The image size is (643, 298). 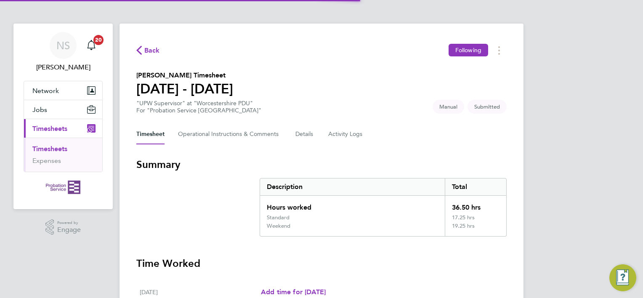 What do you see at coordinates (63, 90) in the screenshot?
I see `button: Network` at bounding box center [63, 90].